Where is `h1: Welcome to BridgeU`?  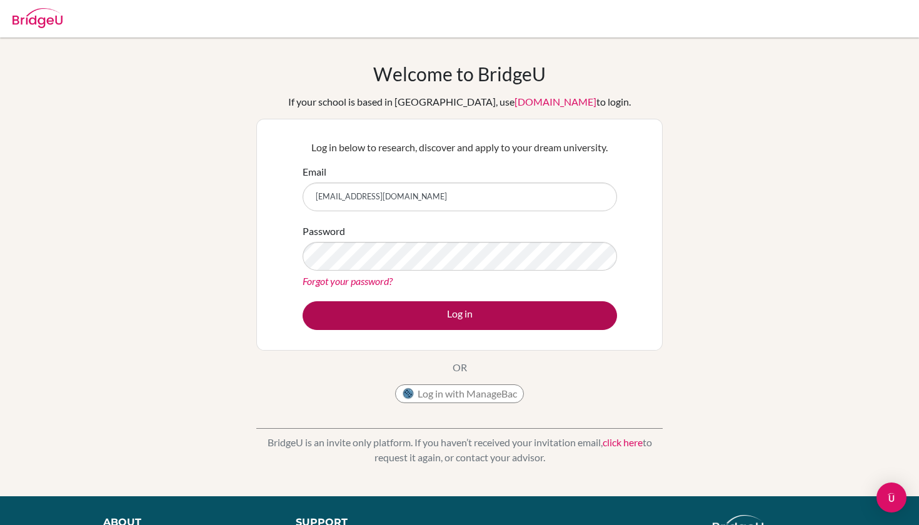 h1: Welcome to BridgeU is located at coordinates (460, 74).